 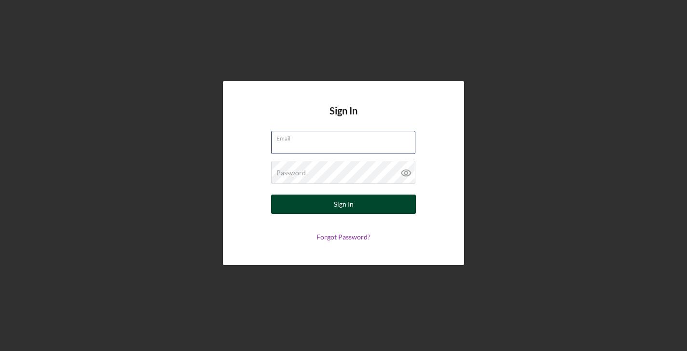 What do you see at coordinates (346, 137) in the screenshot?
I see `label: Email` at bounding box center [346, 137].